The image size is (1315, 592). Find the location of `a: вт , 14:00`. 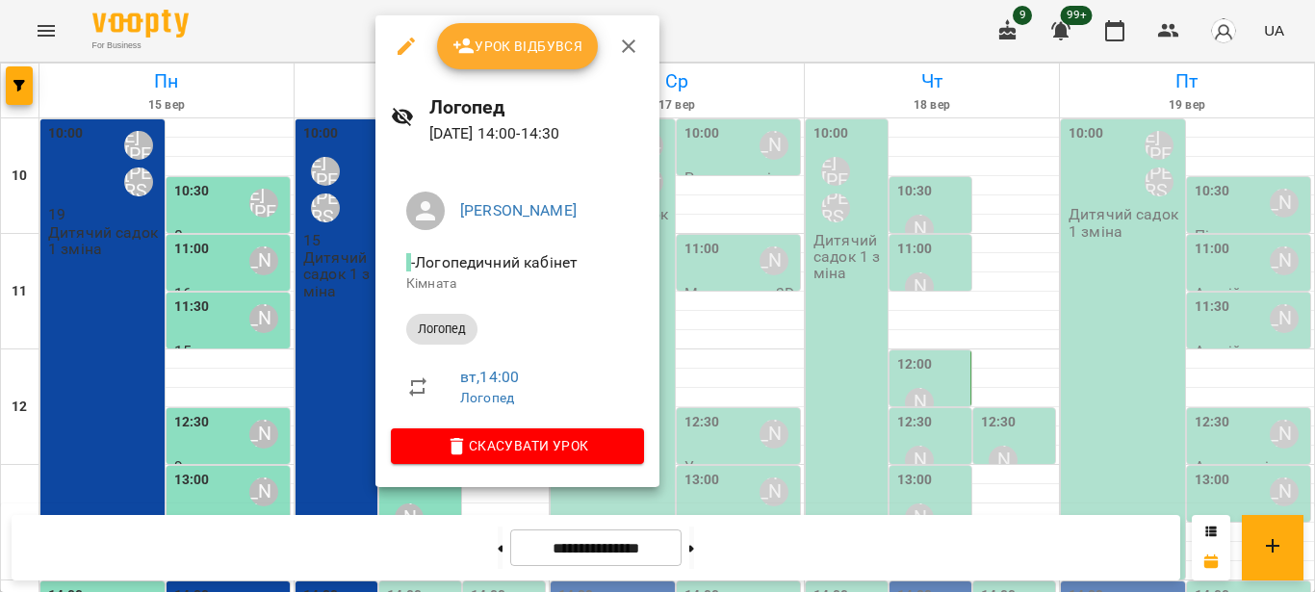

a: вт , 14:00 is located at coordinates (489, 376).